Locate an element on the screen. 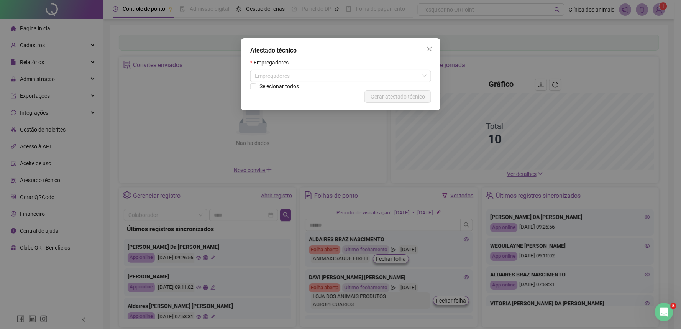 The width and height of the screenshot is (681, 329). span: Selecionar todos is located at coordinates (279, 86).